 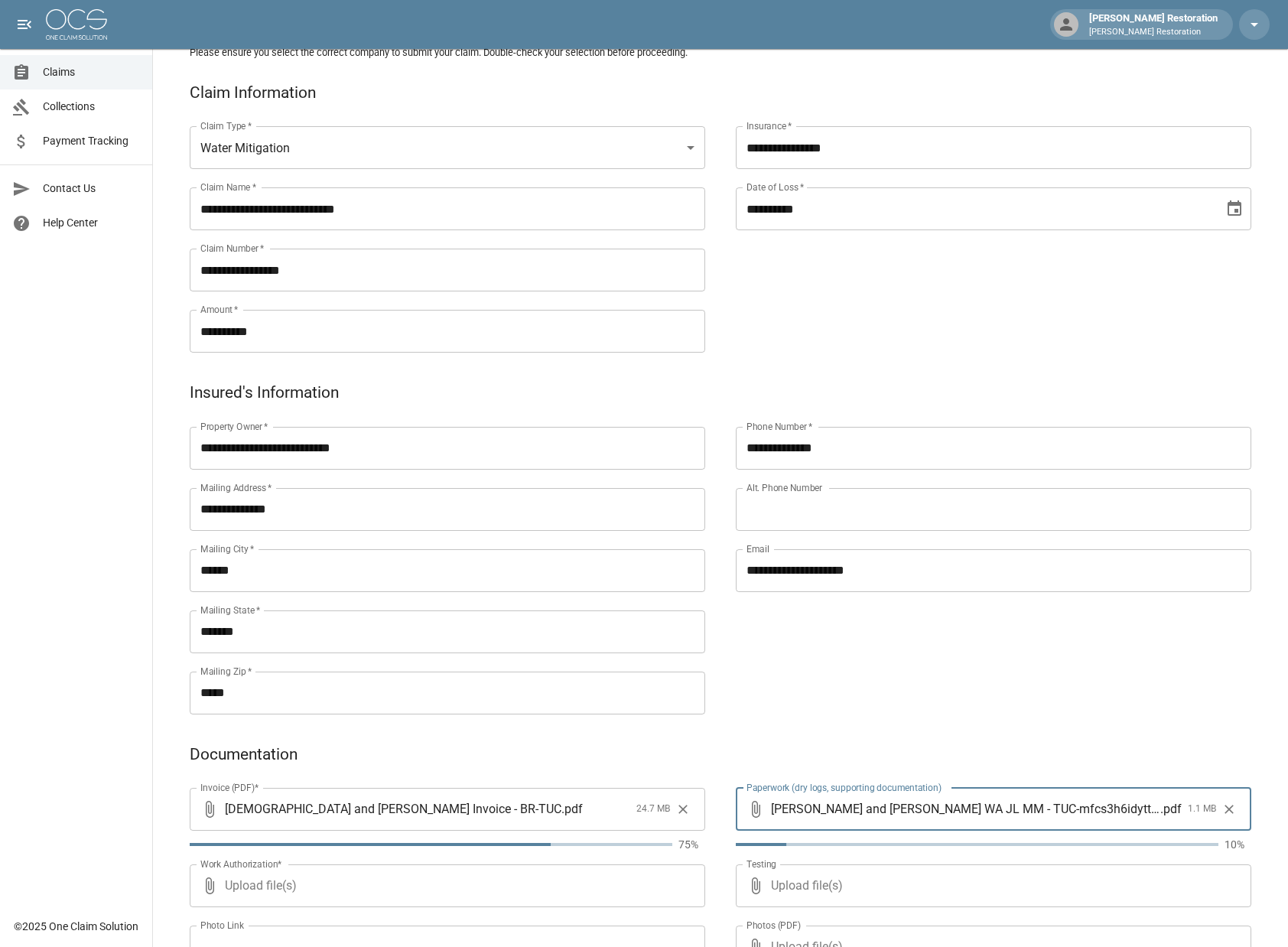 I want to click on label: Property Owner, so click(x=234, y=426).